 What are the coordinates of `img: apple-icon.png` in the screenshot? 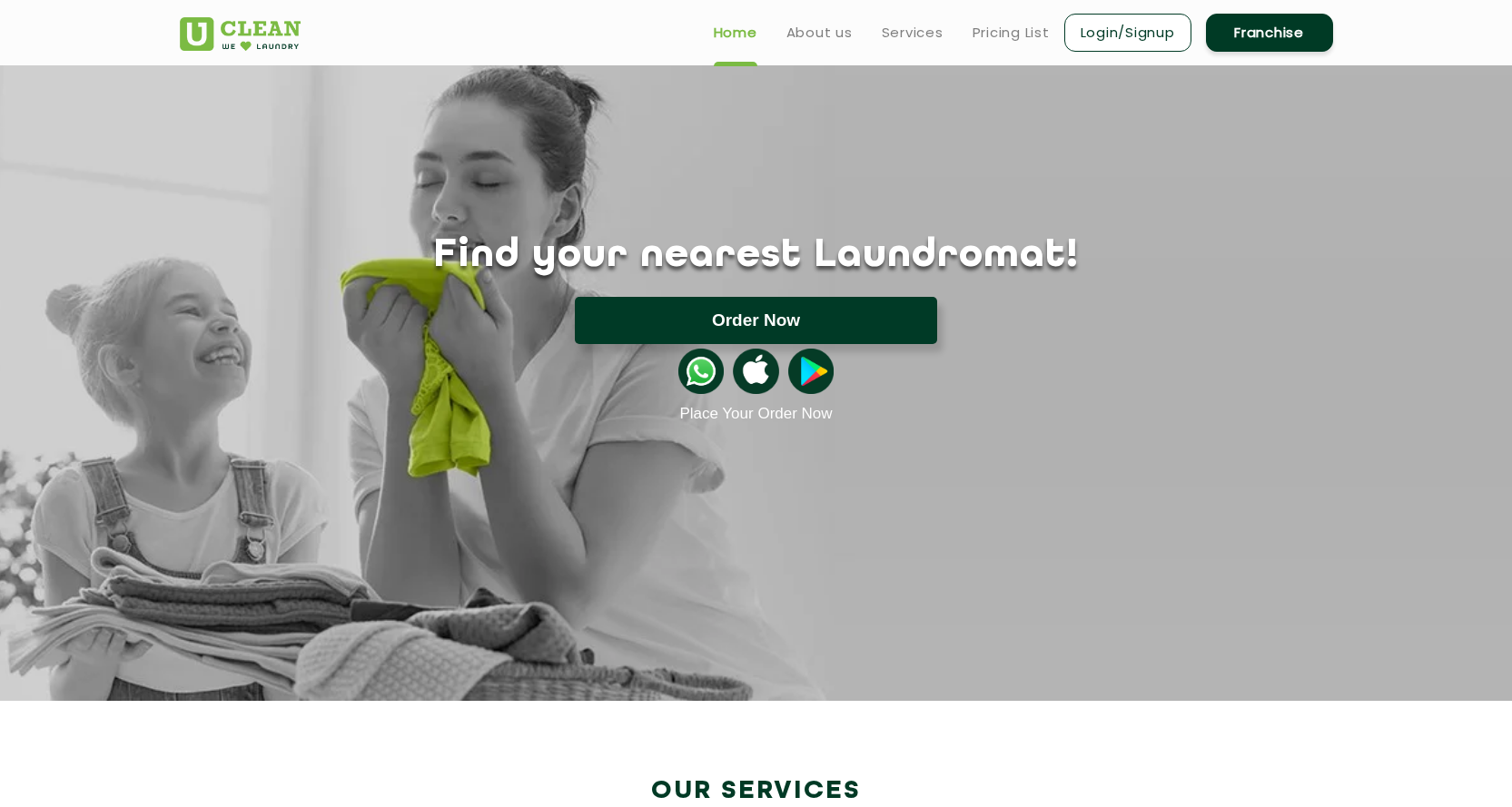 It's located at (755, 371).